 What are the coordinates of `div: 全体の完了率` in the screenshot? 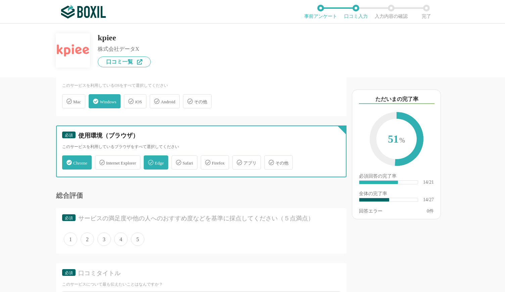 It's located at (396, 194).